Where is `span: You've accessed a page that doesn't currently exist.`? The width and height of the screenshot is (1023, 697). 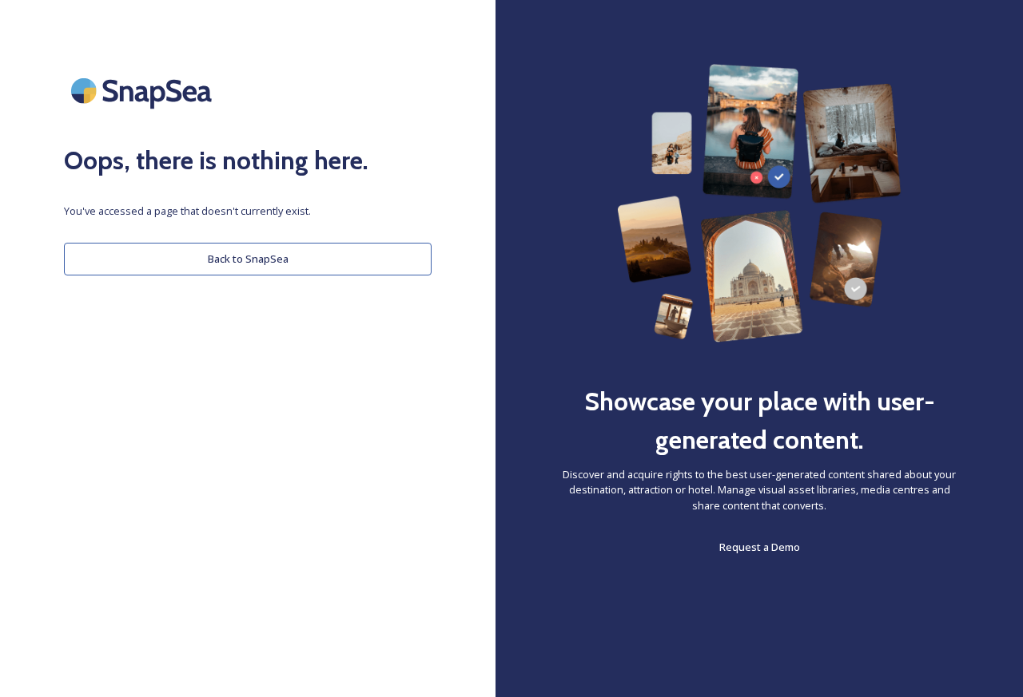 span: You've accessed a page that doesn't currently exist. is located at coordinates (248, 211).